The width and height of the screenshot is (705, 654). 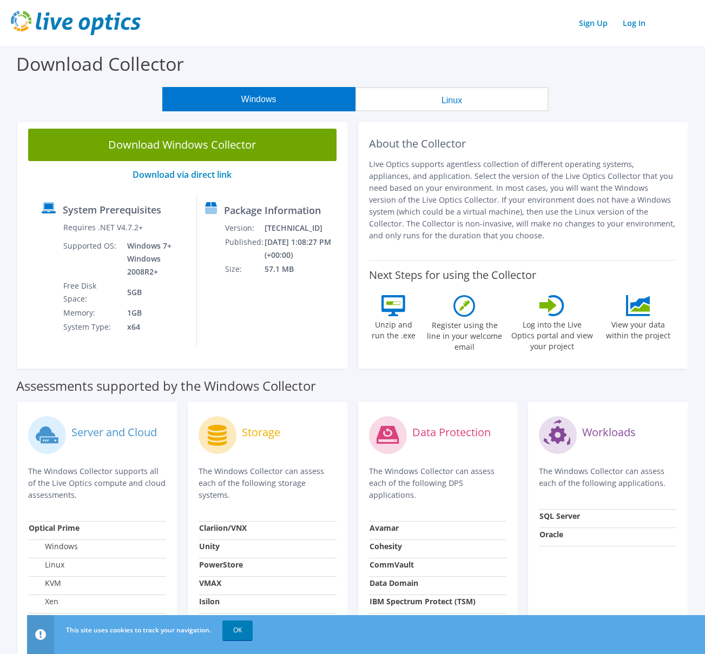 I want to click on p: The Windows Collector supports all of the Live Optics compute and cloud assessments., so click(x=97, y=484).